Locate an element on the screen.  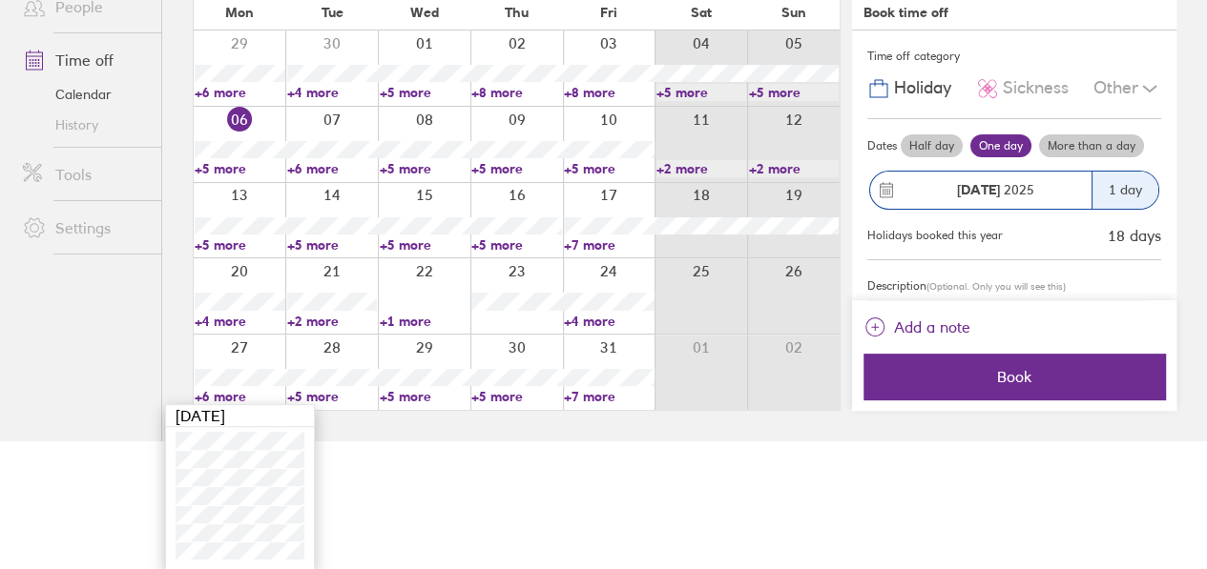
span: Mon is located at coordinates (239, 12).